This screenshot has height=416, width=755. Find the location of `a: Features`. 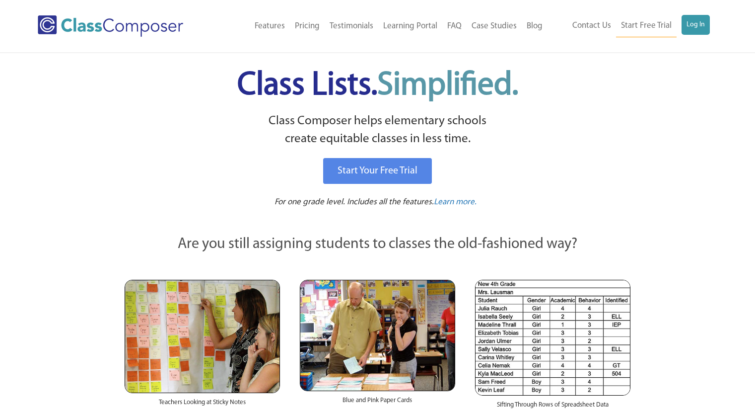

a: Features is located at coordinates (270, 26).